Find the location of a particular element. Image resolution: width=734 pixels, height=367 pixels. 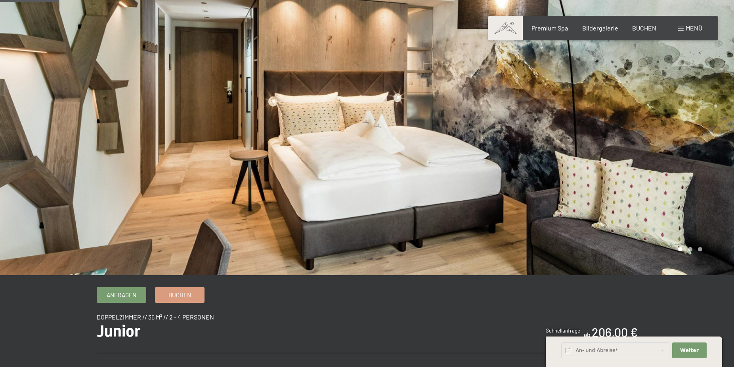

button: Weiter is located at coordinates (689, 351).